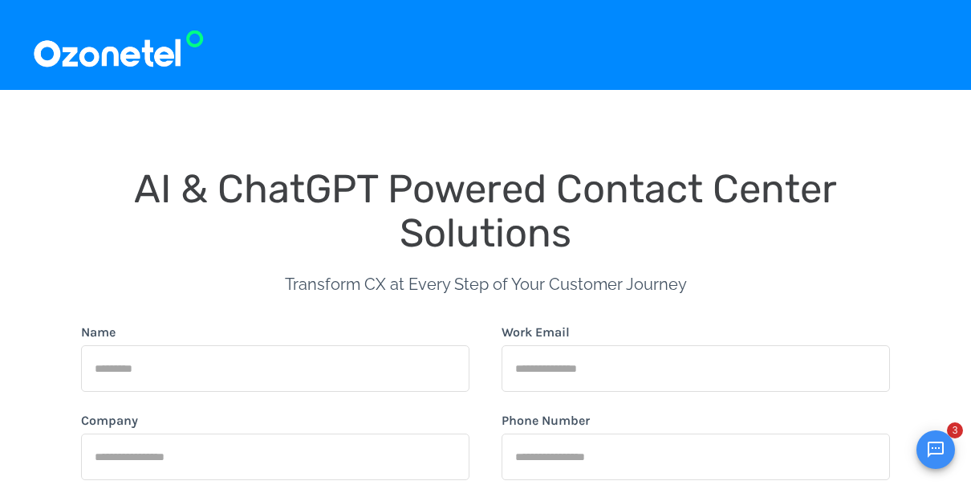 Image resolution: width=971 pixels, height=485 pixels. What do you see at coordinates (535, 332) in the screenshot?
I see `label: Work Email` at bounding box center [535, 332].